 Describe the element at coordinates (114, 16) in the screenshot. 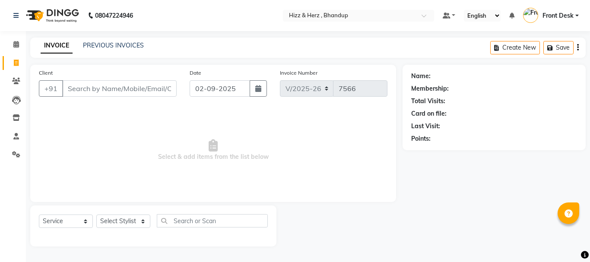

I see `b: 08047224946` at that location.